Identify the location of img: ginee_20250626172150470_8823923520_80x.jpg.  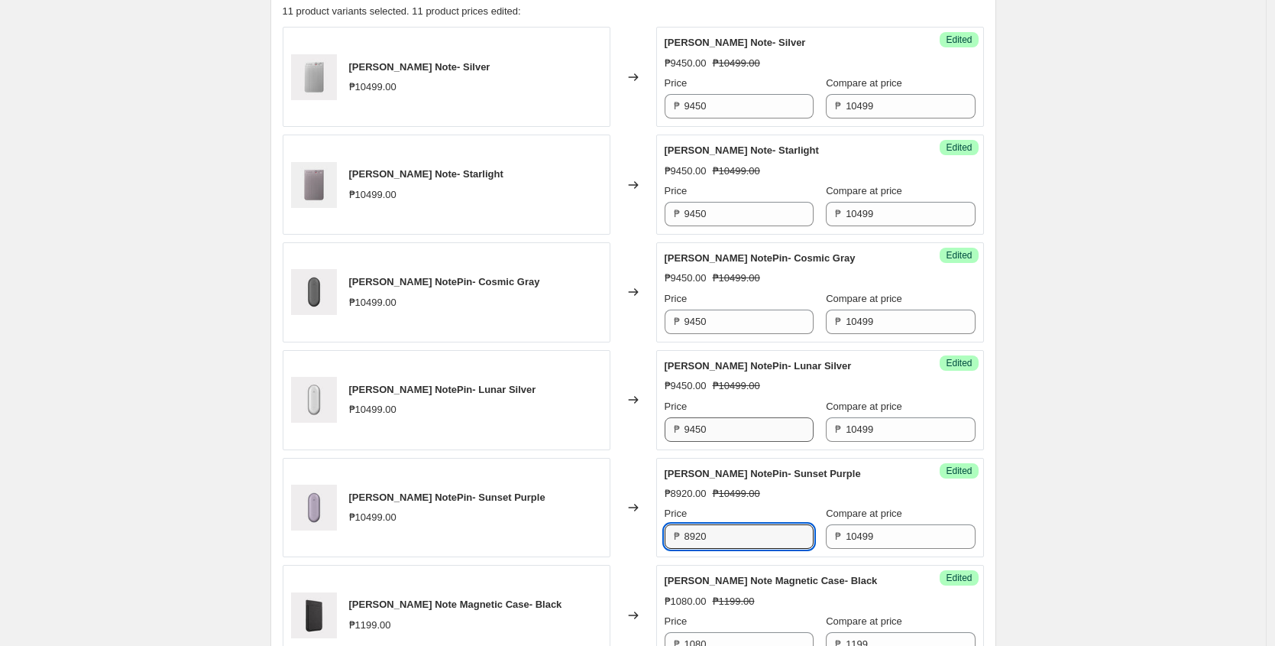
(314, 292).